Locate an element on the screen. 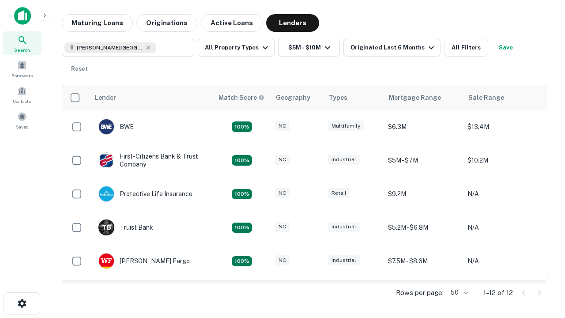  img: capitalize-icon.png is located at coordinates (22, 16).